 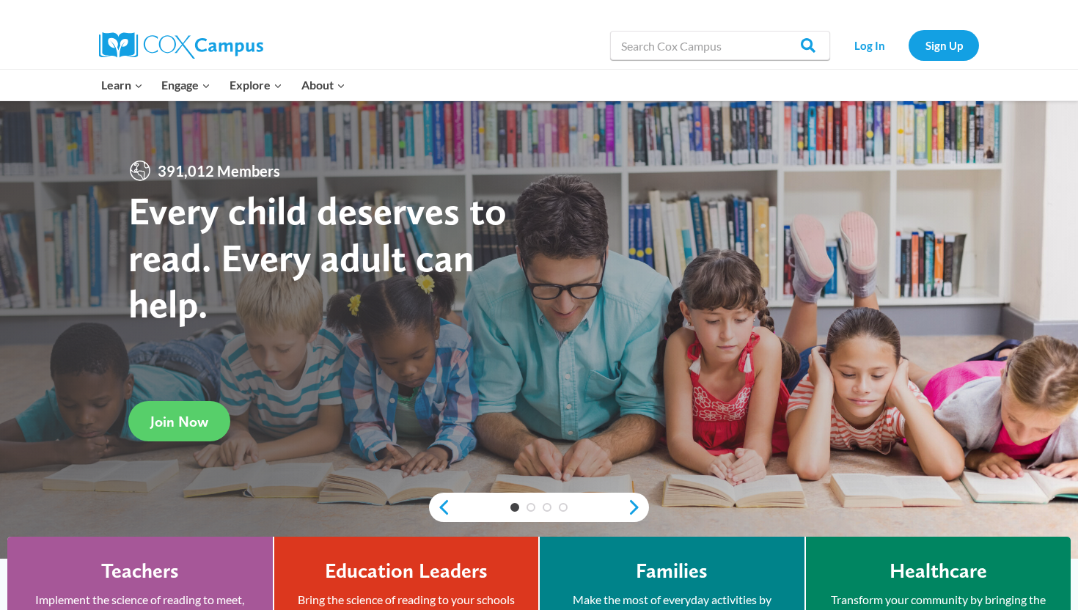 What do you see at coordinates (179, 421) in the screenshot?
I see `a: Join Now` at bounding box center [179, 421].